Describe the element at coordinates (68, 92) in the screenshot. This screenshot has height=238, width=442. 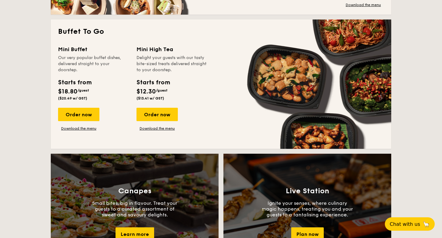
I see `span: $18.80` at that location.